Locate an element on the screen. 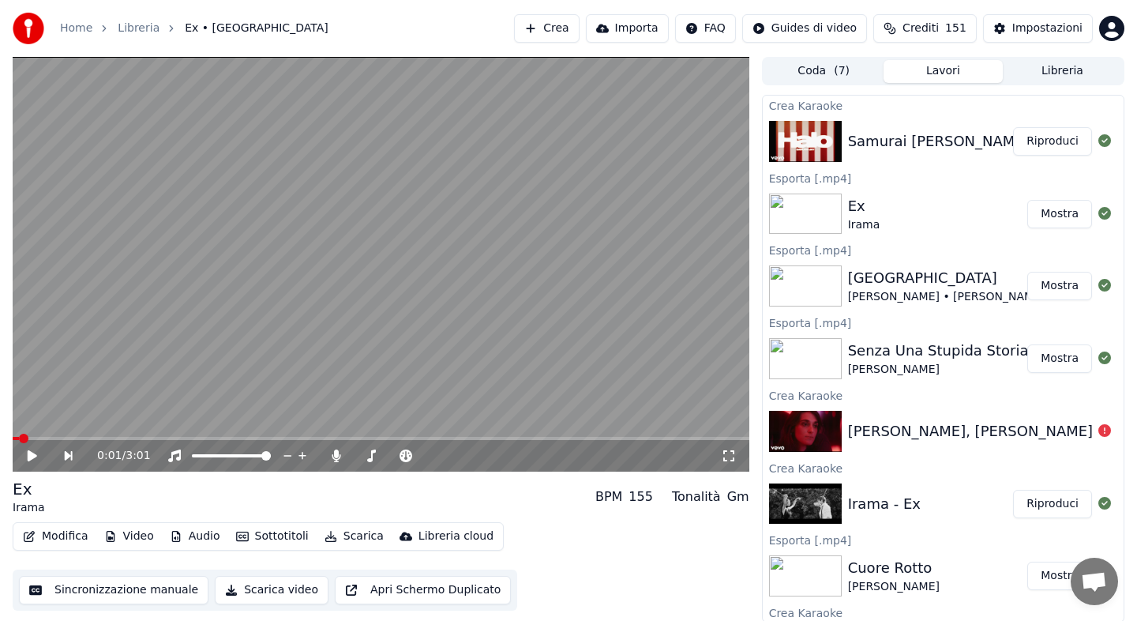 The width and height of the screenshot is (1137, 621). button: Lavori is located at coordinates (943, 71).